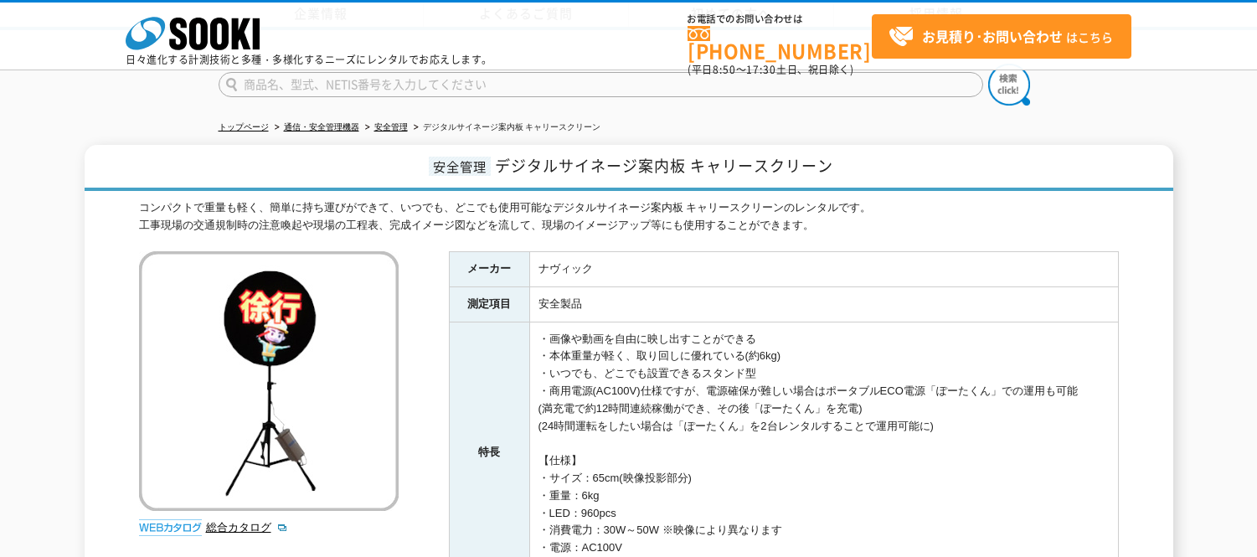 The width and height of the screenshot is (1257, 557). What do you see at coordinates (269, 381) in the screenshot?
I see `img: デジタルサイネージ案内板 キャリースクリーン` at bounding box center [269, 381].